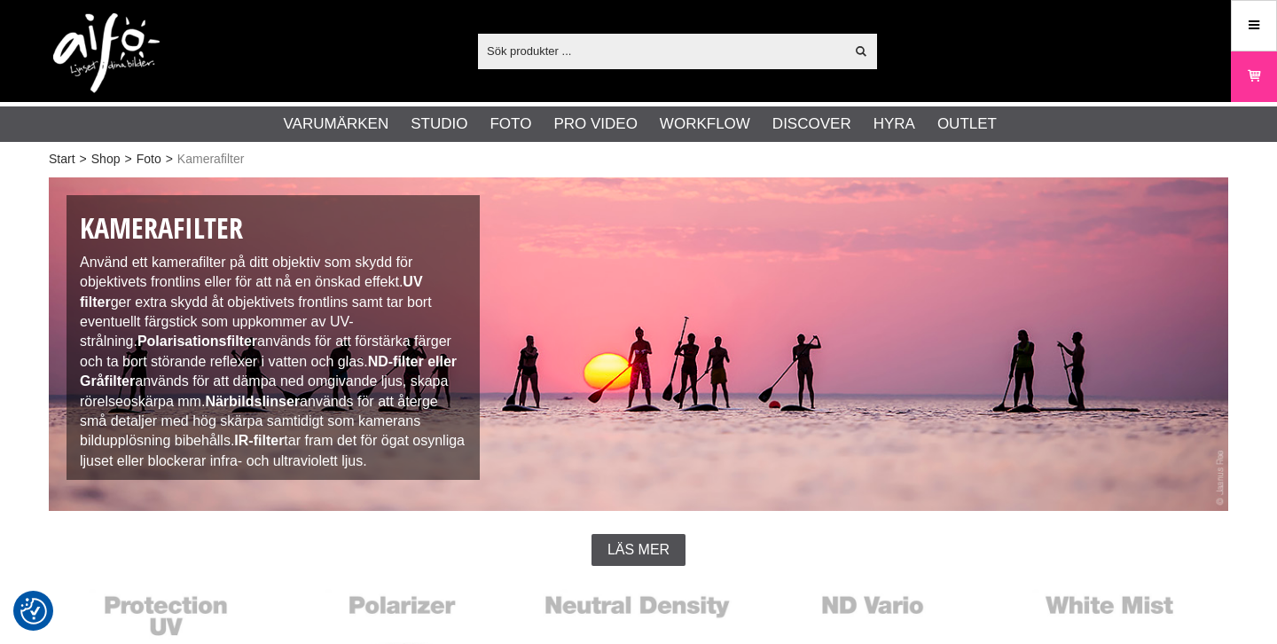  What do you see at coordinates (661, 51) in the screenshot?
I see `input: Sök produkter ...` at bounding box center [661, 51].